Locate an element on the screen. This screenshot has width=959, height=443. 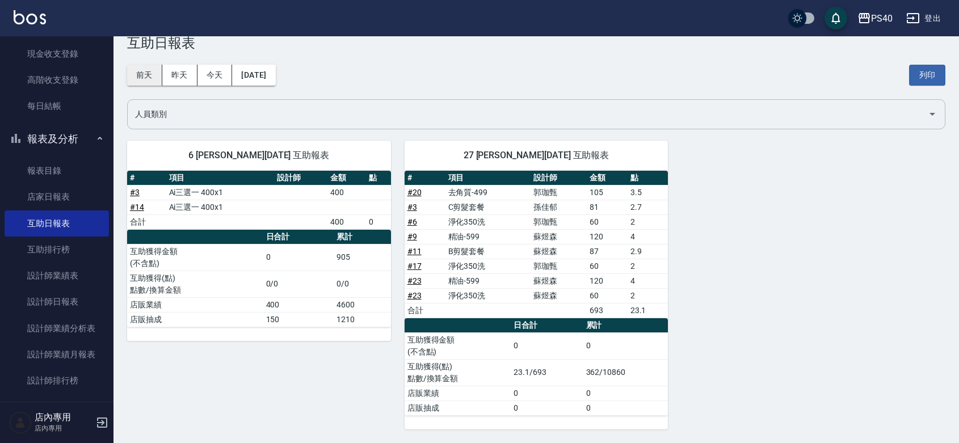
button: 登出 is located at coordinates (923, 18).